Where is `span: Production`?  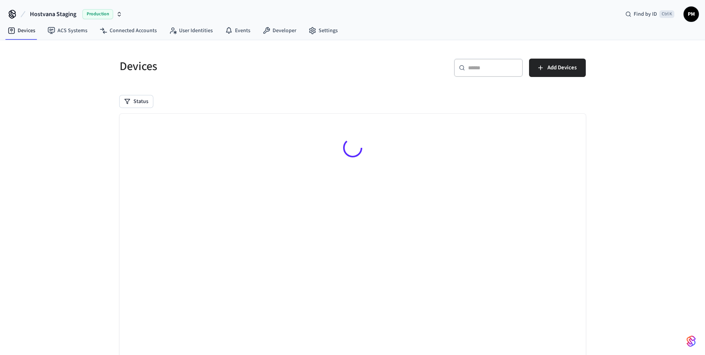
span: Production is located at coordinates (98, 14).